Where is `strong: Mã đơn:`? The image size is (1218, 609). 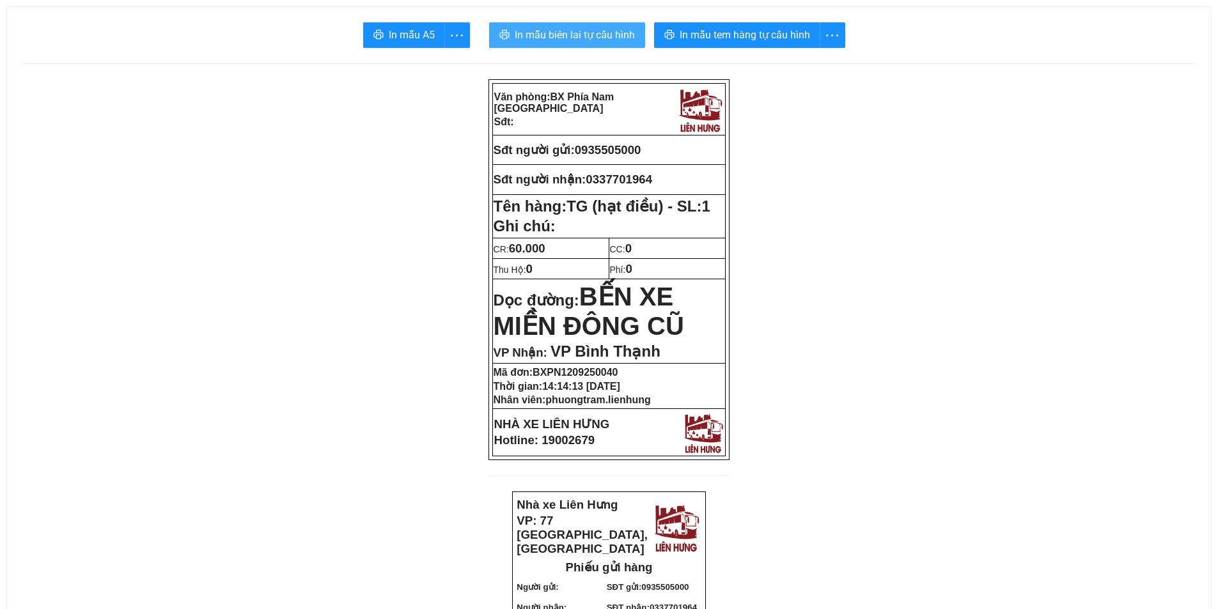
strong: Mã đơn: is located at coordinates (555, 372).